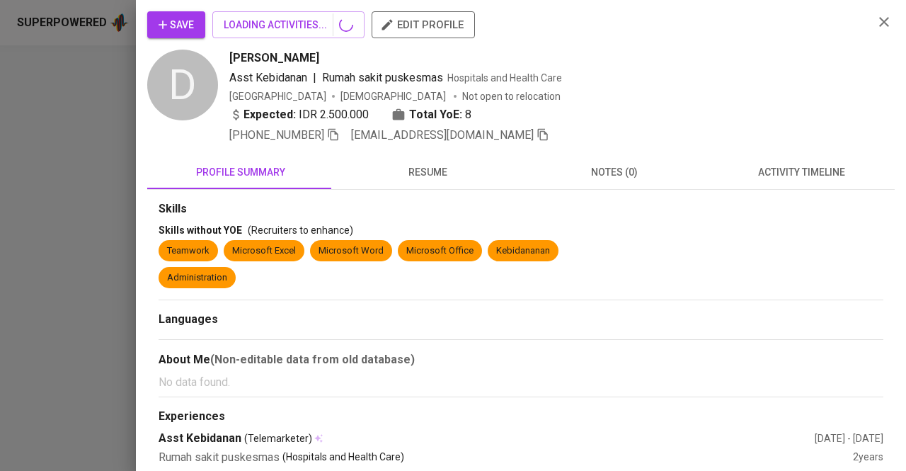 The image size is (906, 471). What do you see at coordinates (188, 250) in the screenshot?
I see `div: Teamwork` at bounding box center [188, 250].